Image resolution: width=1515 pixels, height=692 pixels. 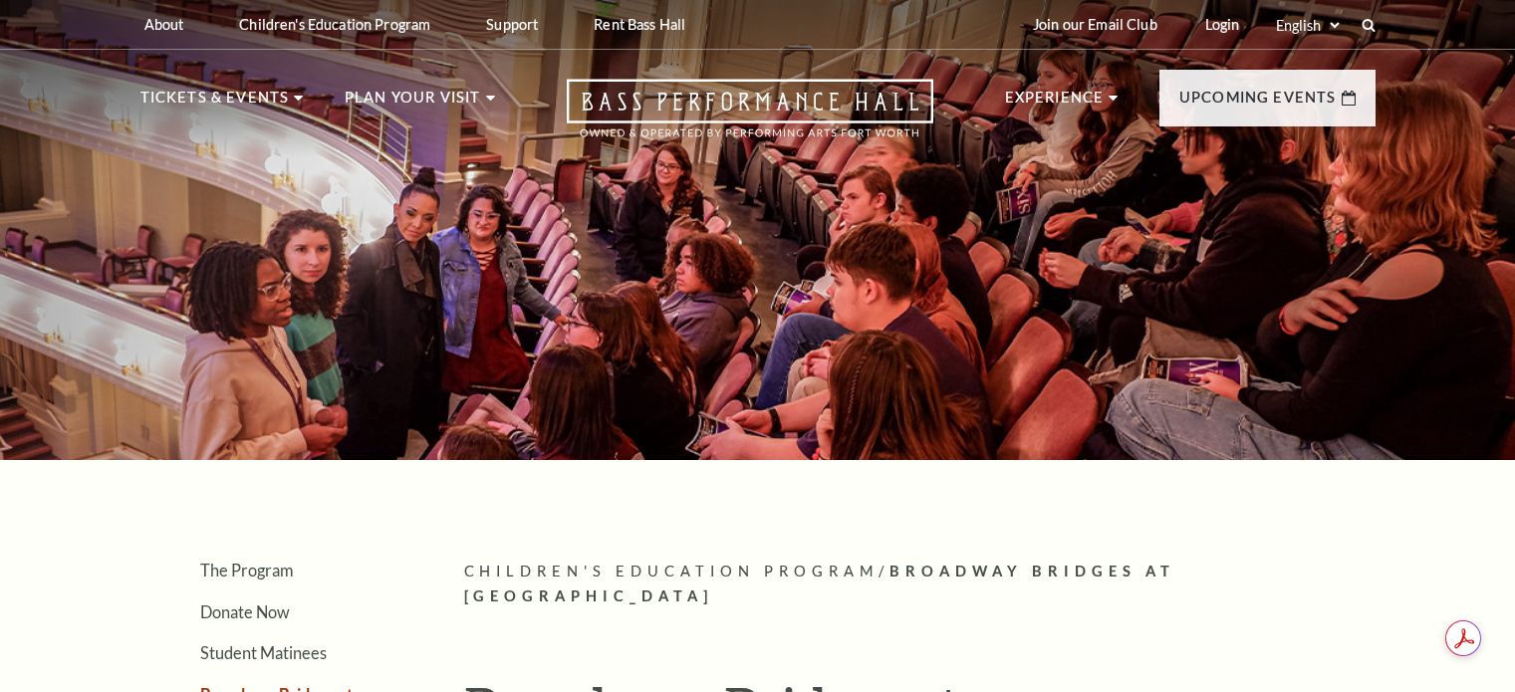 What do you see at coordinates (164, 24) in the screenshot?
I see `p: About` at bounding box center [164, 24].